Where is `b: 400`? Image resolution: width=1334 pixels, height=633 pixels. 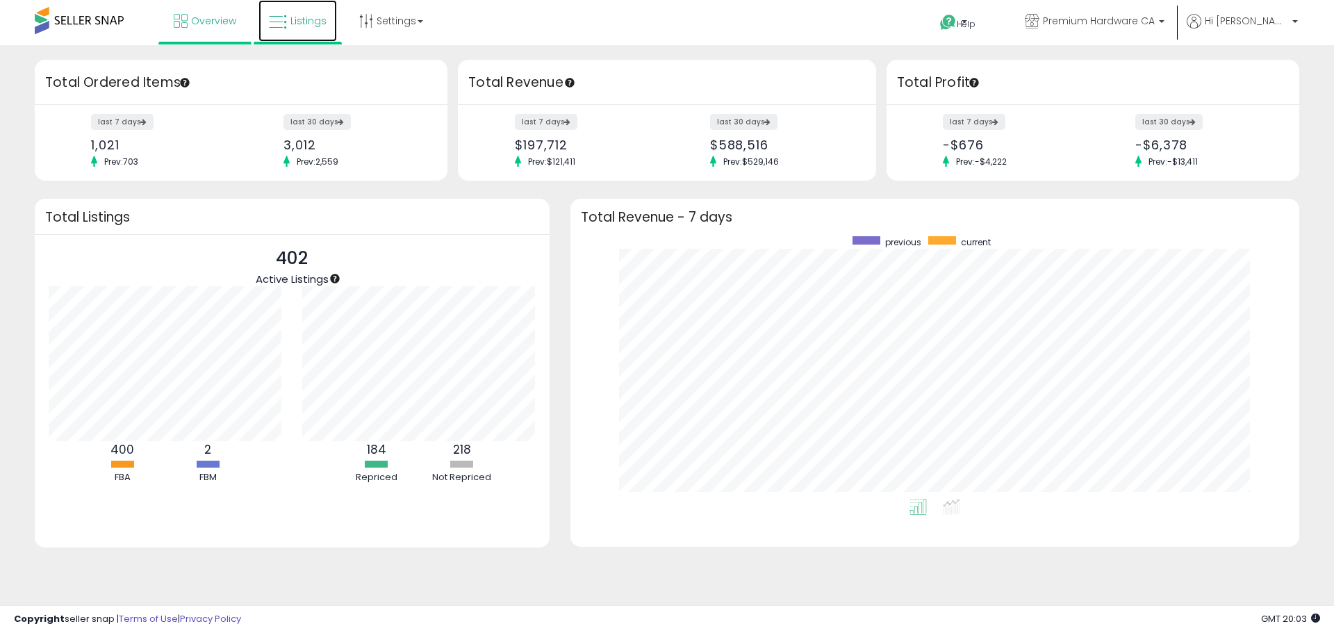 b: 400 is located at coordinates (122, 449).